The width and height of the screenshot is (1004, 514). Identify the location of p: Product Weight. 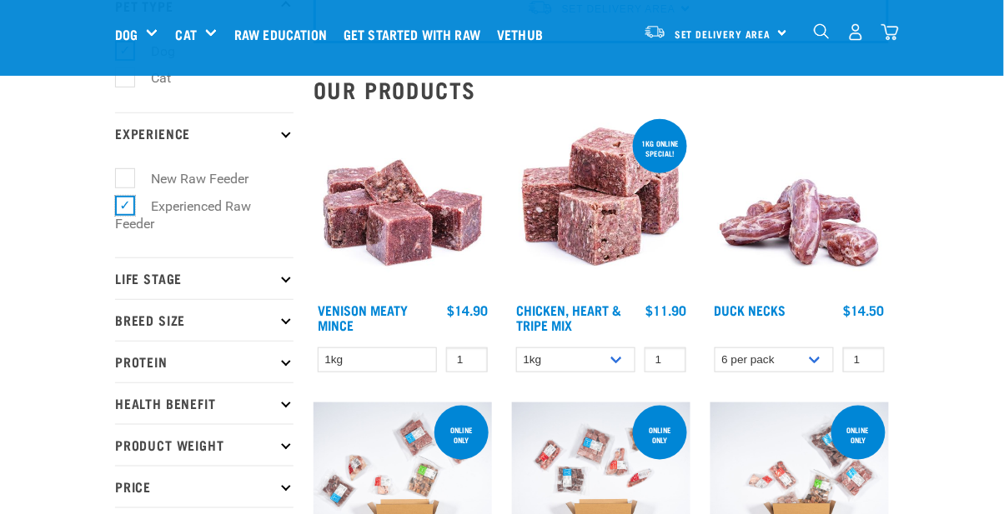
(204, 445).